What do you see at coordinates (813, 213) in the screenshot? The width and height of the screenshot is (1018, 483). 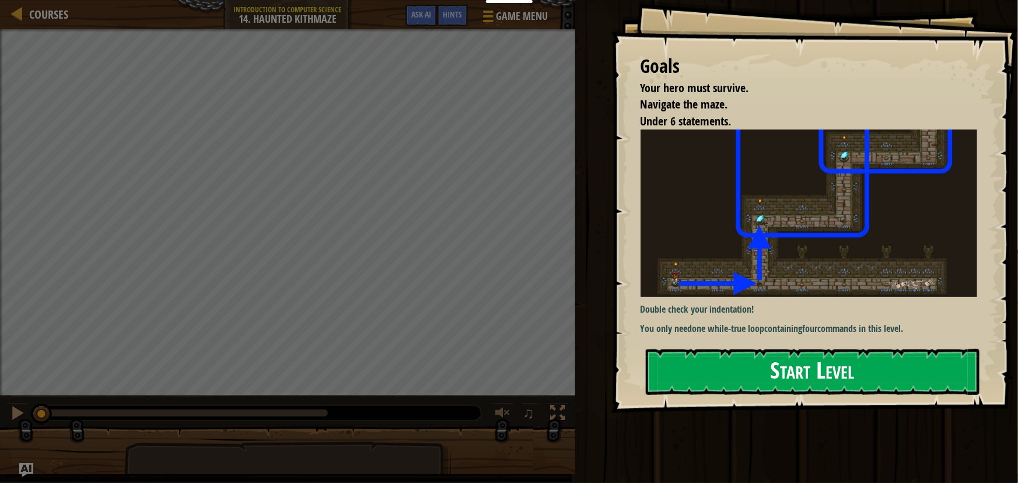 I see `img: Haunted kithmaze` at bounding box center [813, 213].